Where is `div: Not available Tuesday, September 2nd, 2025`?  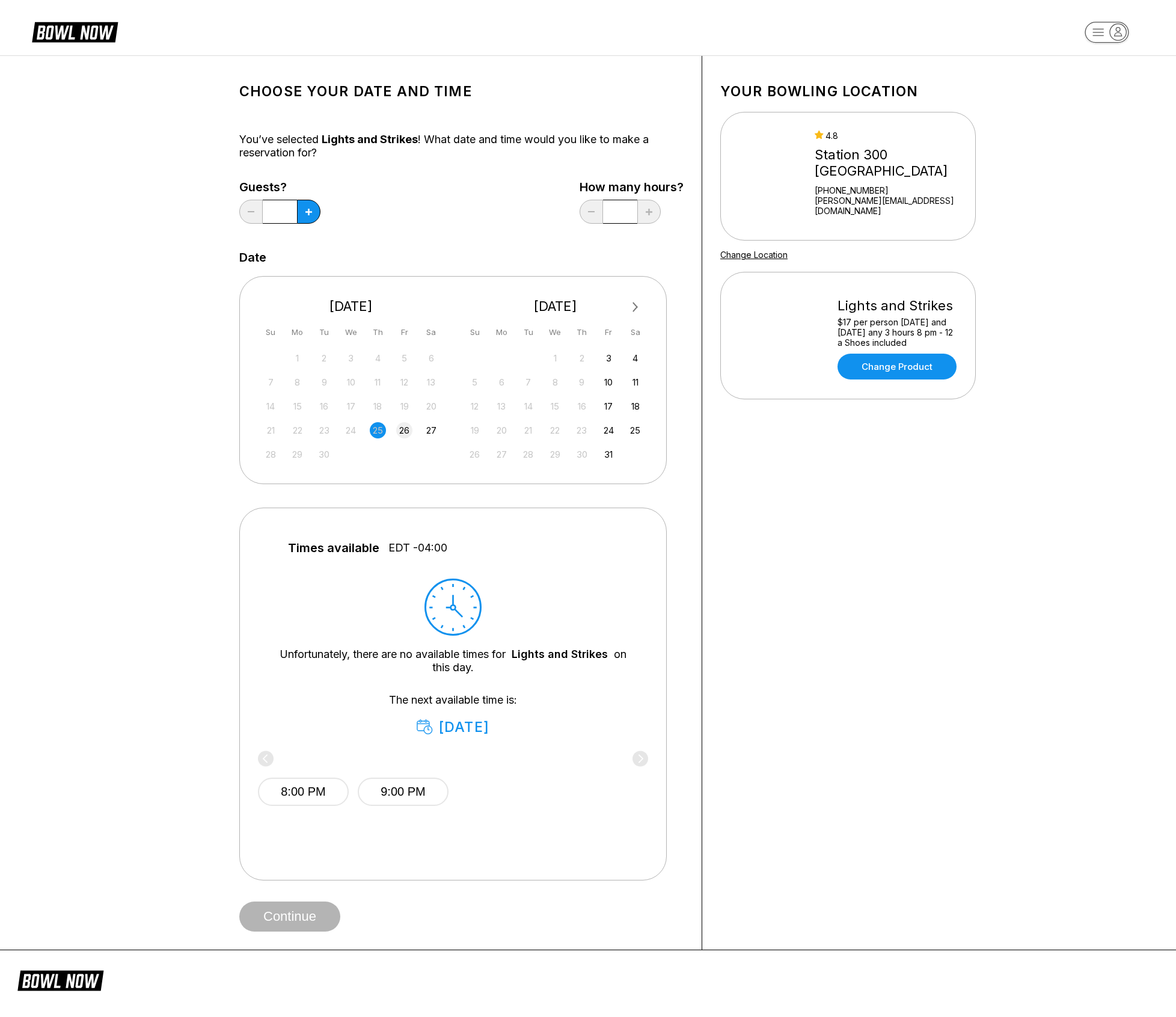
div: Not available Tuesday, September 2nd, 2025 is located at coordinates (324, 358).